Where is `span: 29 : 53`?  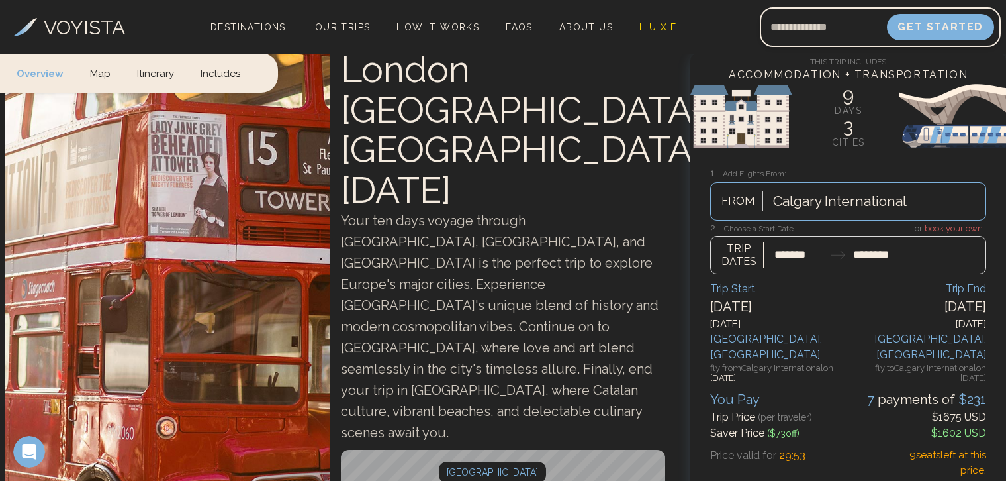
span: 29 : 53 is located at coordinates (793, 455).